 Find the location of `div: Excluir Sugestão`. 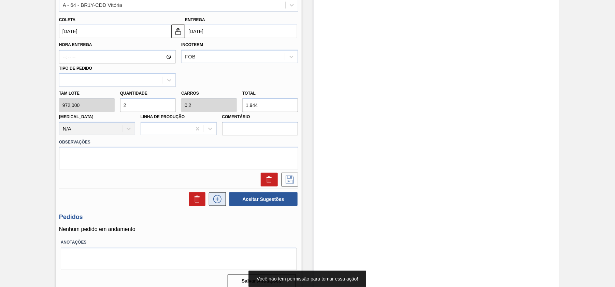

div: Excluir Sugestão is located at coordinates (268, 179).